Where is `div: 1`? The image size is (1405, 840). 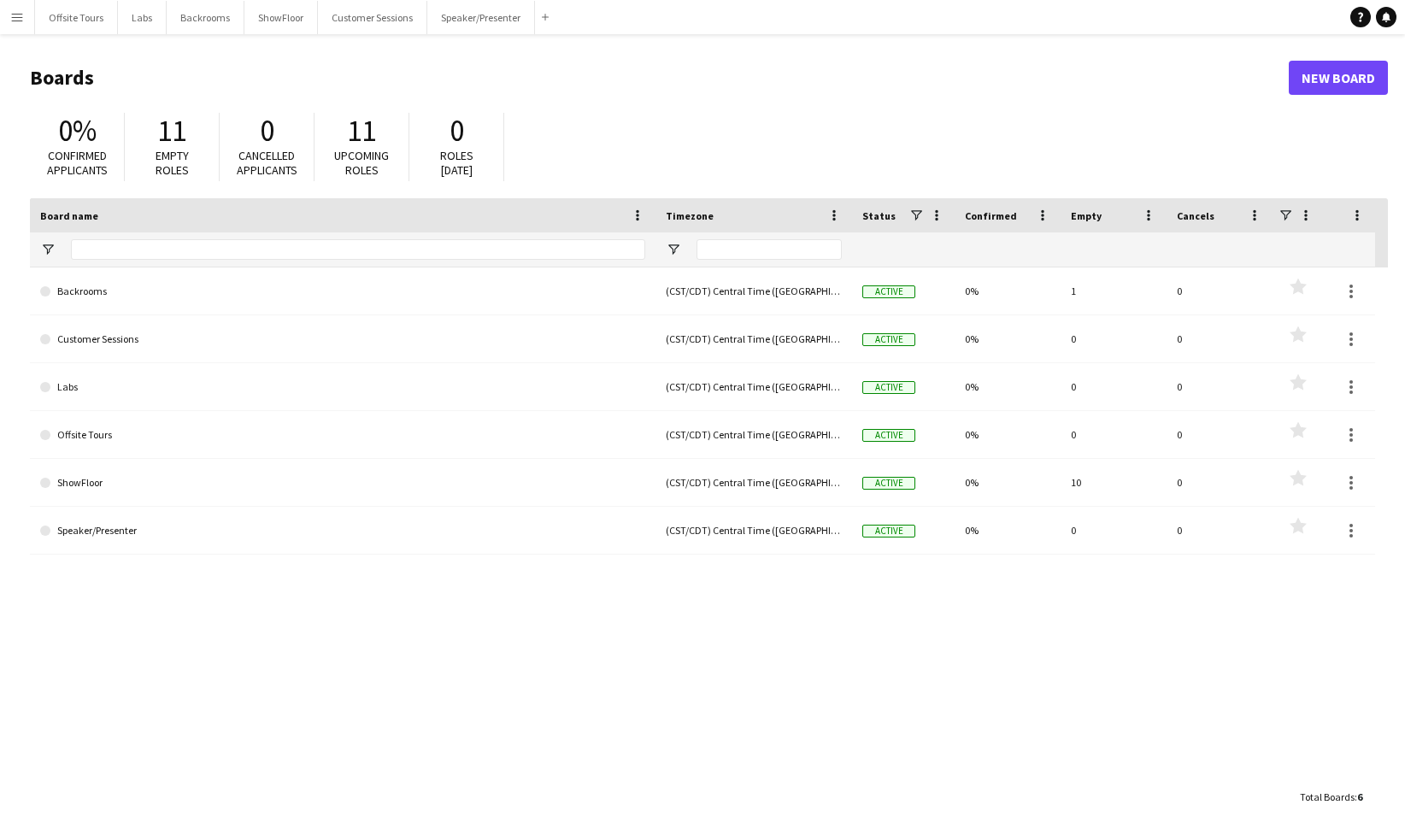 div: 1 is located at coordinates (1114, 290).